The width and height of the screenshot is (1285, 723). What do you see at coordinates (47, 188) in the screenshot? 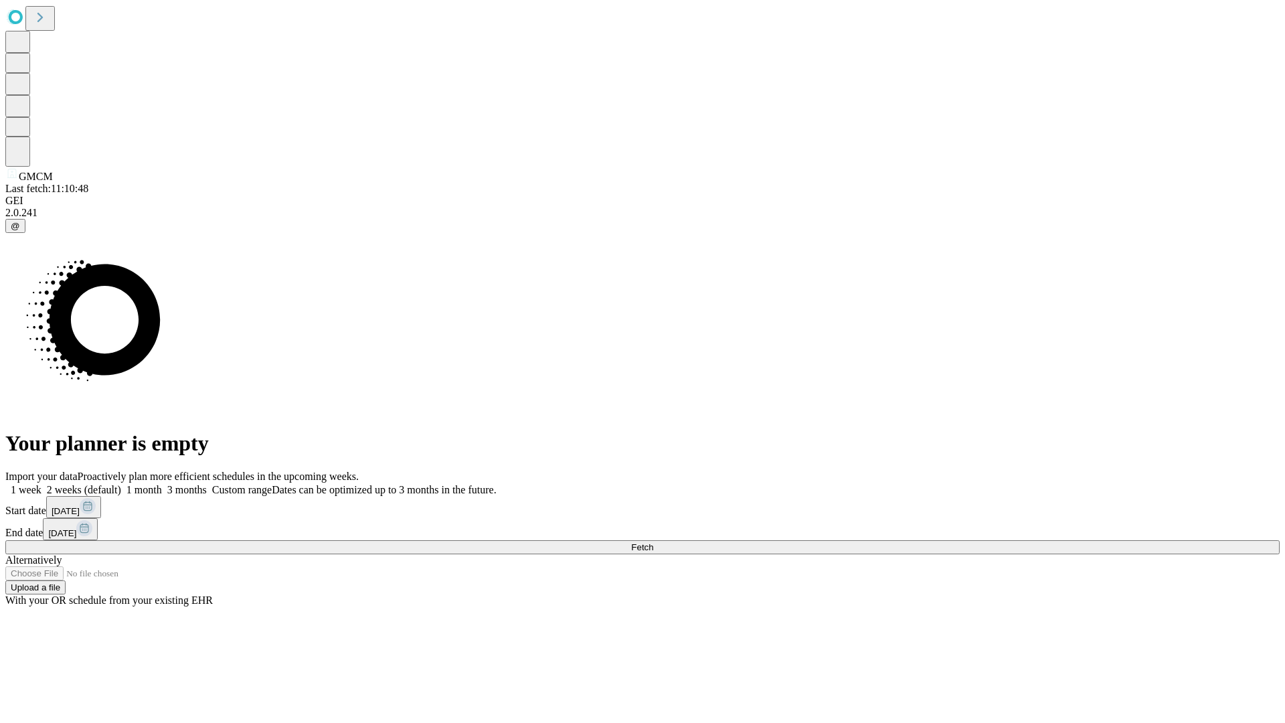
I see `span: Last fetch: 11:10:48` at bounding box center [47, 188].